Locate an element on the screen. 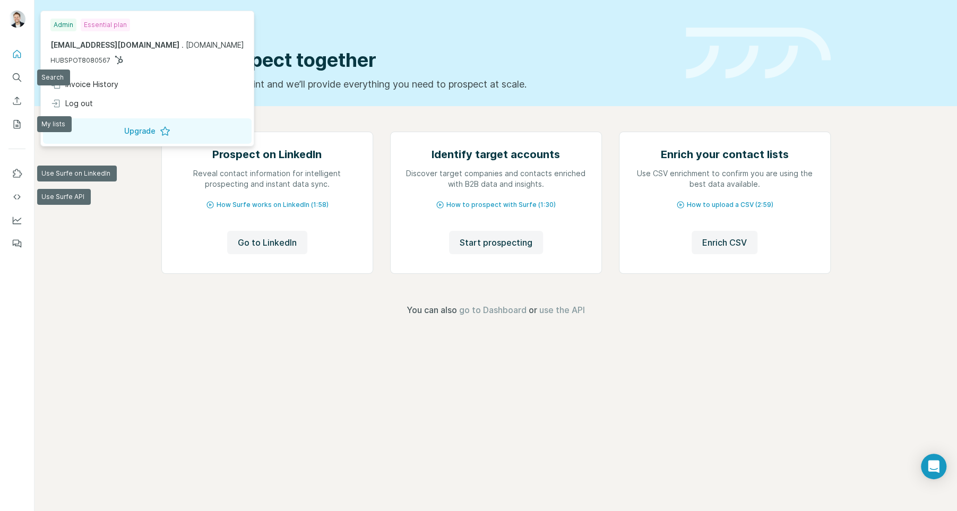 The image size is (957, 511). span: Enrich CSV is located at coordinates (724, 242).